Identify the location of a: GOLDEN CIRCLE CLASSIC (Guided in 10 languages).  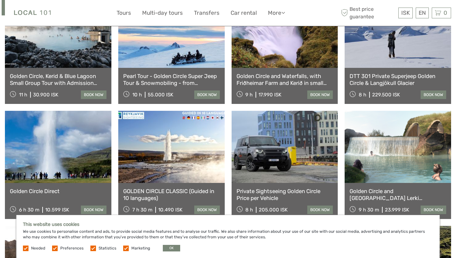
(172, 194).